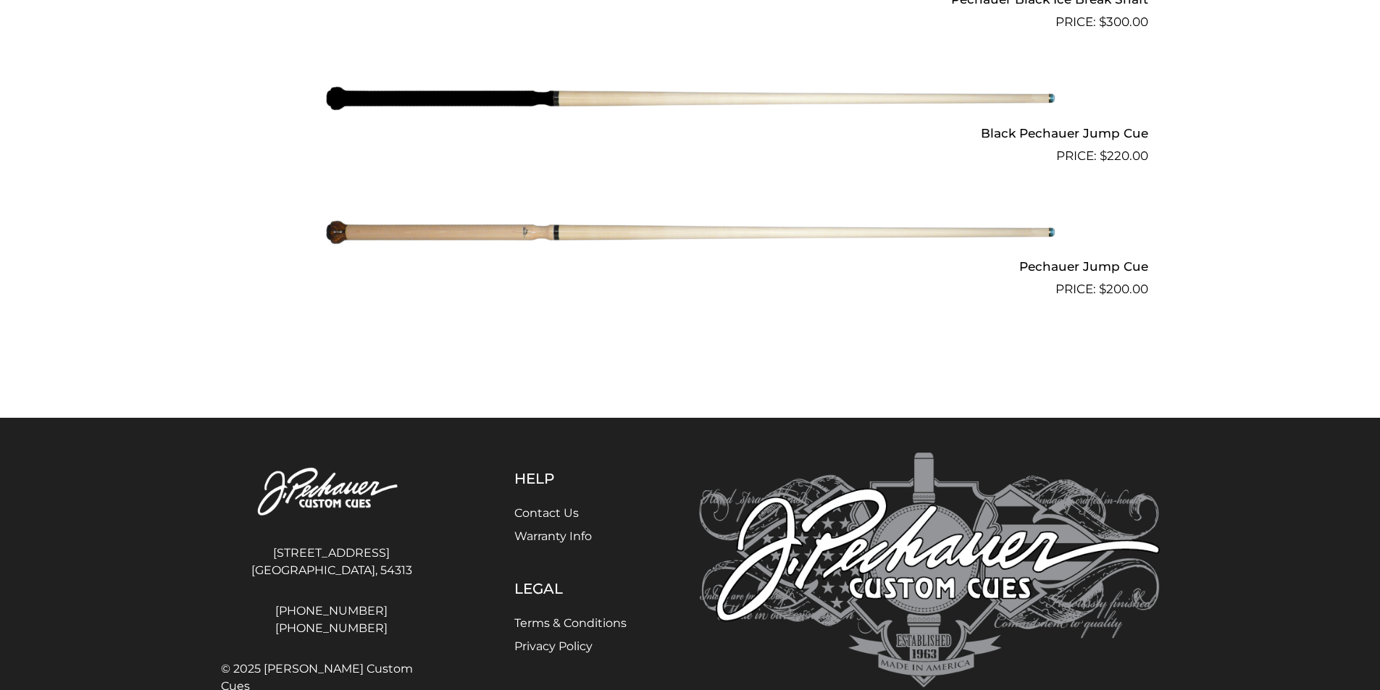 This screenshot has height=690, width=1380. I want to click on a: Black Pechauer Jump Cue $220.00, so click(690, 101).